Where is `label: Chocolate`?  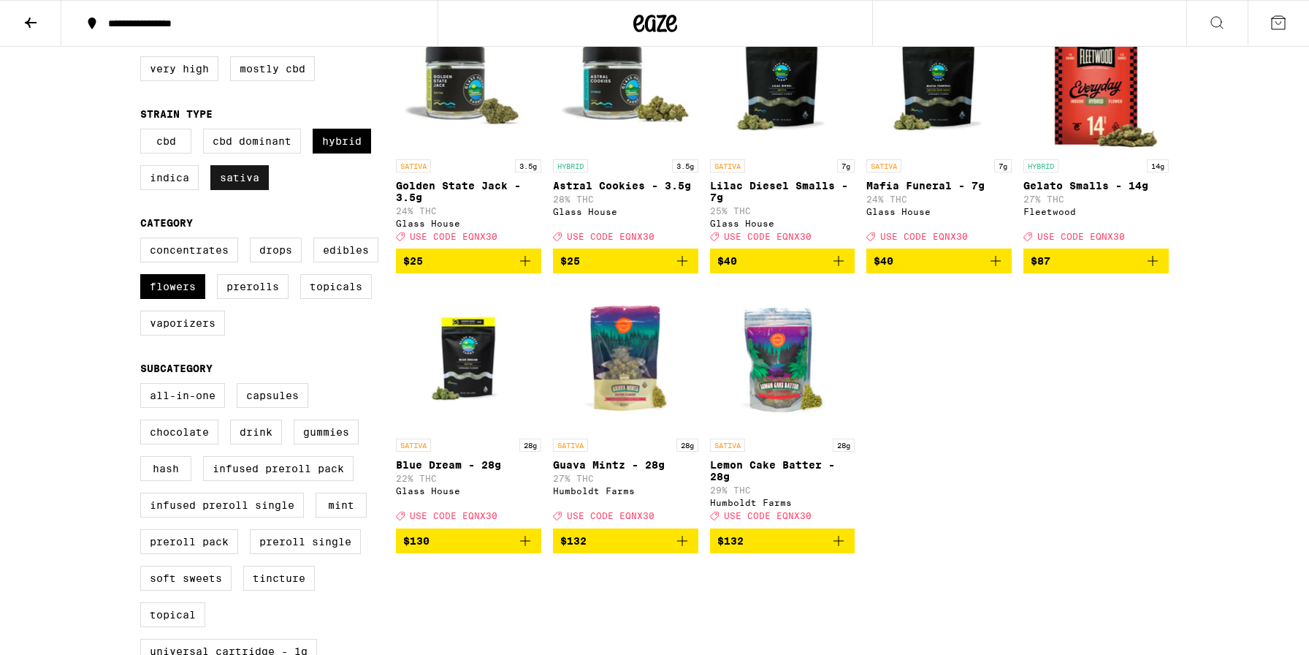 label: Chocolate is located at coordinates (179, 432).